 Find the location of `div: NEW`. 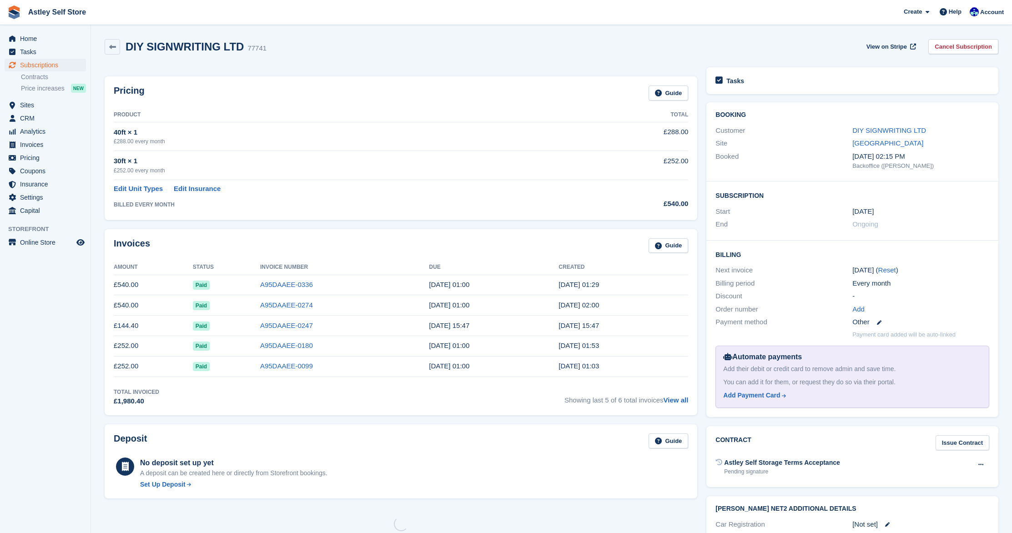

div: NEW is located at coordinates (78, 88).